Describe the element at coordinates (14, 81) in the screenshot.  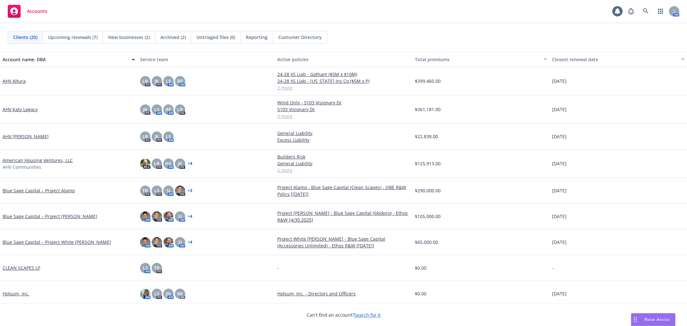
I see `a: AHV Altura` at that location.